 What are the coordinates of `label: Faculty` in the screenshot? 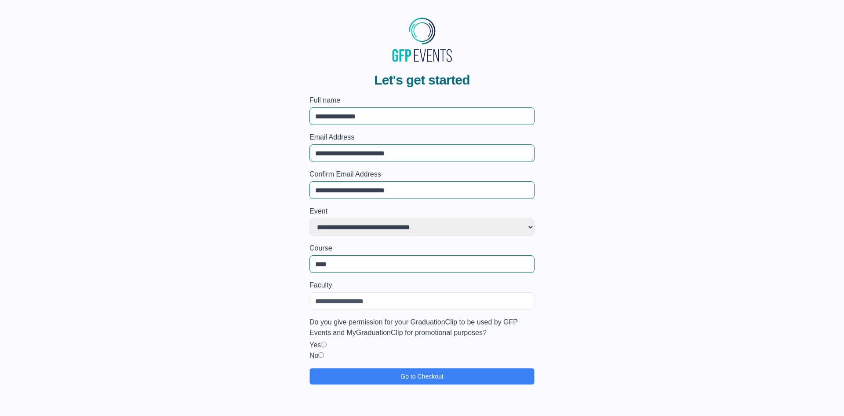 It's located at (422, 285).